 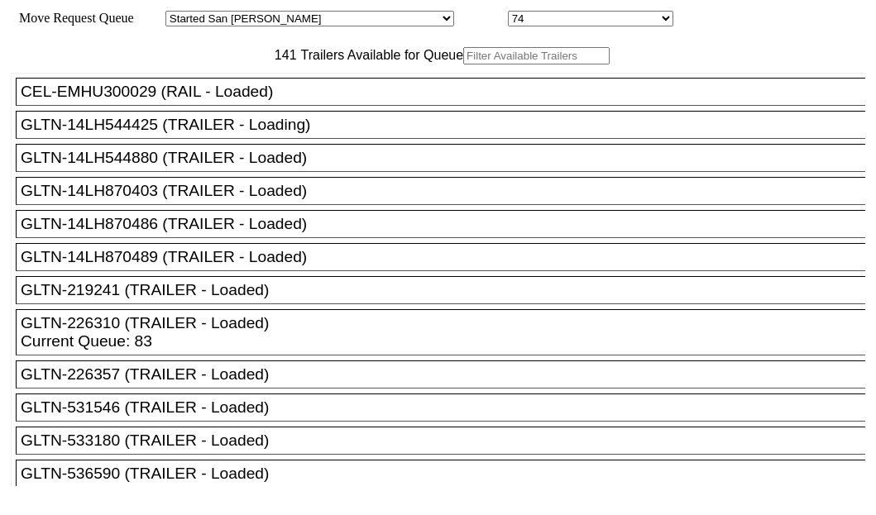 What do you see at coordinates (447, 158) in the screenshot?
I see `div: GLTN-14LH544880 (TRAILER - Loaded)` at bounding box center [447, 158].